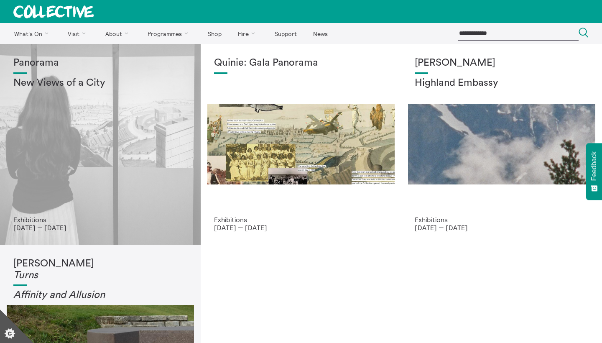 This screenshot has width=602, height=343. What do you see at coordinates (100, 83) in the screenshot?
I see `h2: New Views of a City` at bounding box center [100, 83].